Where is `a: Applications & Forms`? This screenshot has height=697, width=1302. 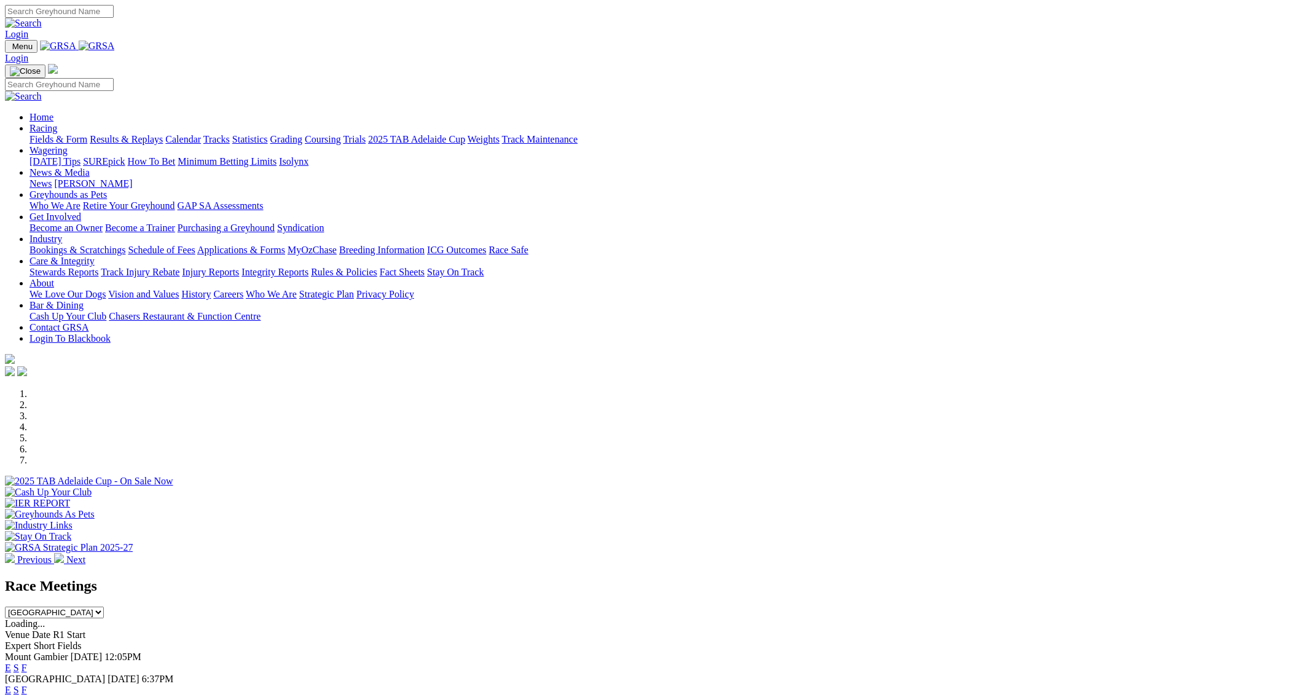
a: Applications & Forms is located at coordinates (241, 250).